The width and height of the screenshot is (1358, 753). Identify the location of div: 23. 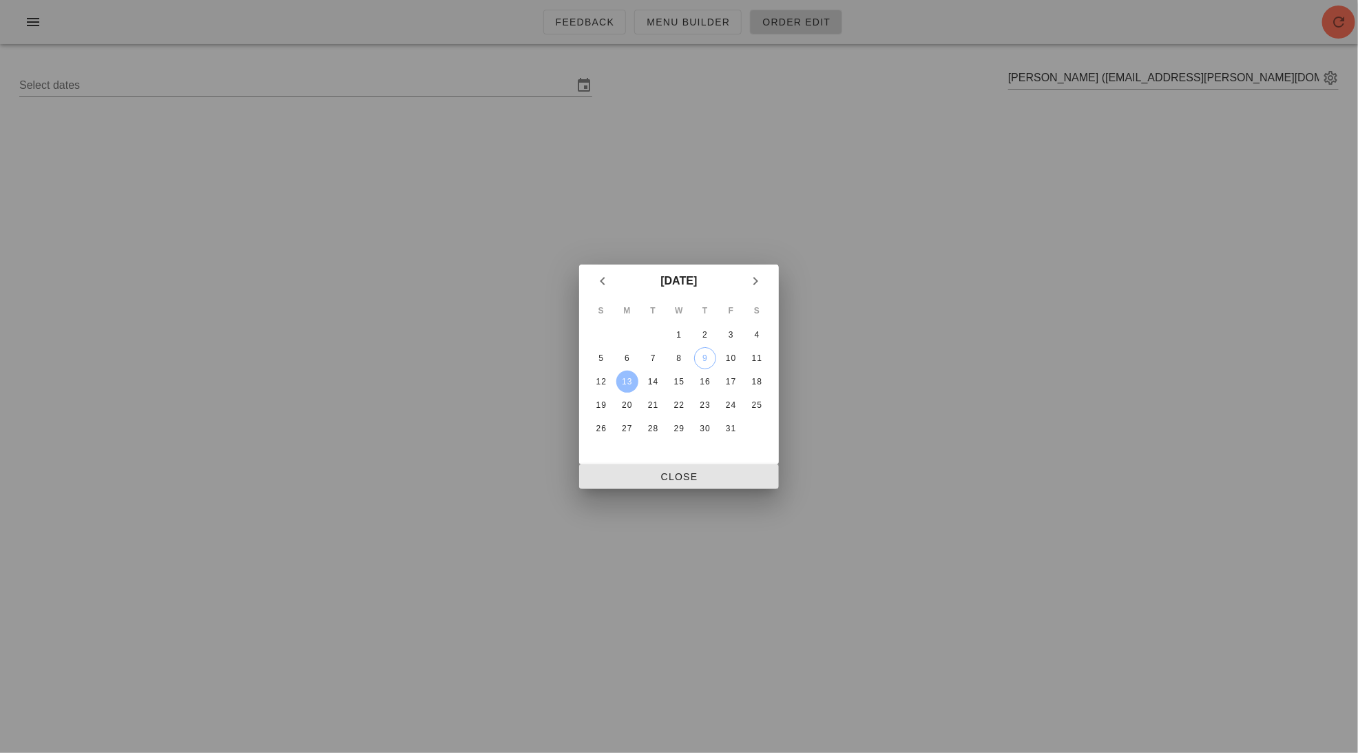
(705, 405).